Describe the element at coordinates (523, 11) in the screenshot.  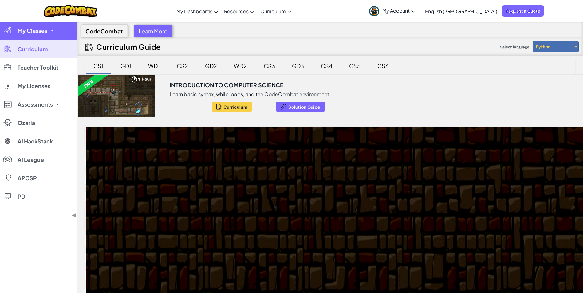
I see `span: Request a Quote` at that location.